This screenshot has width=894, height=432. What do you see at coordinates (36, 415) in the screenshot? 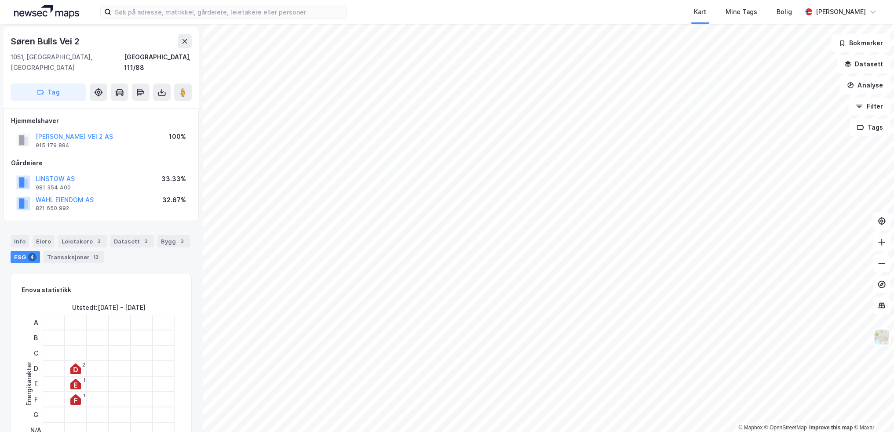
I see `div: G` at bounding box center [36, 415].